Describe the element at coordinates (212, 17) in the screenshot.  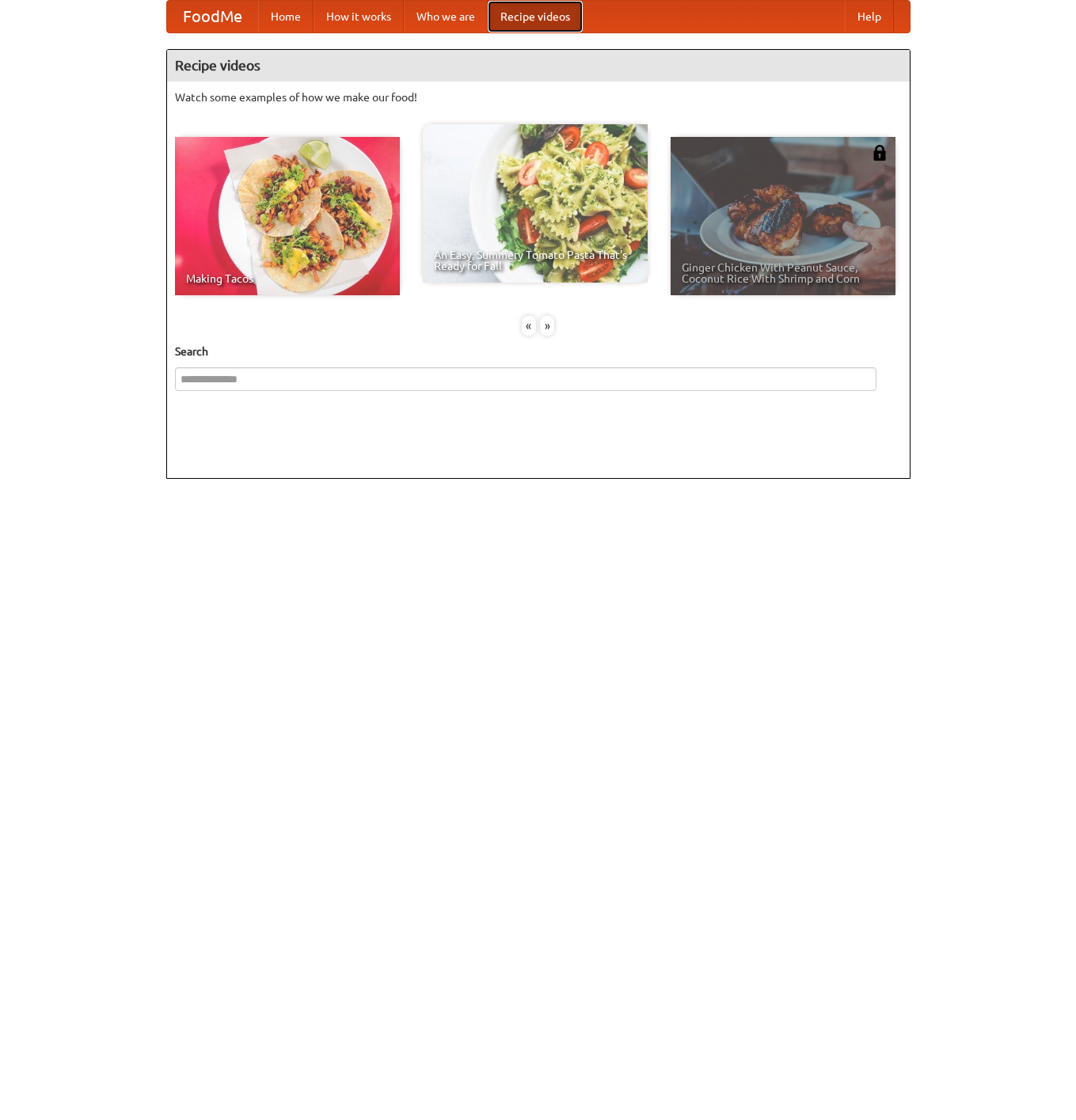
I see `a: FoodMe` at that location.